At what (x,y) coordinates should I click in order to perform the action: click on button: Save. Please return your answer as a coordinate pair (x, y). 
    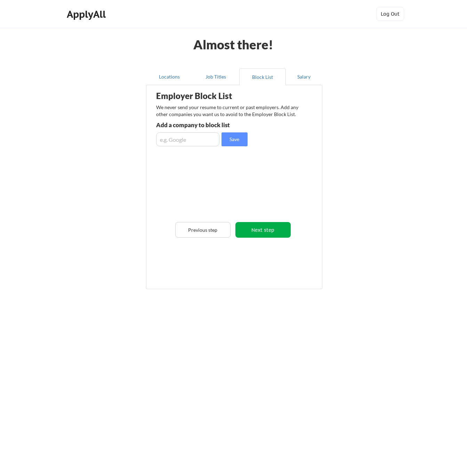
    Looking at the image, I should click on (234, 139).